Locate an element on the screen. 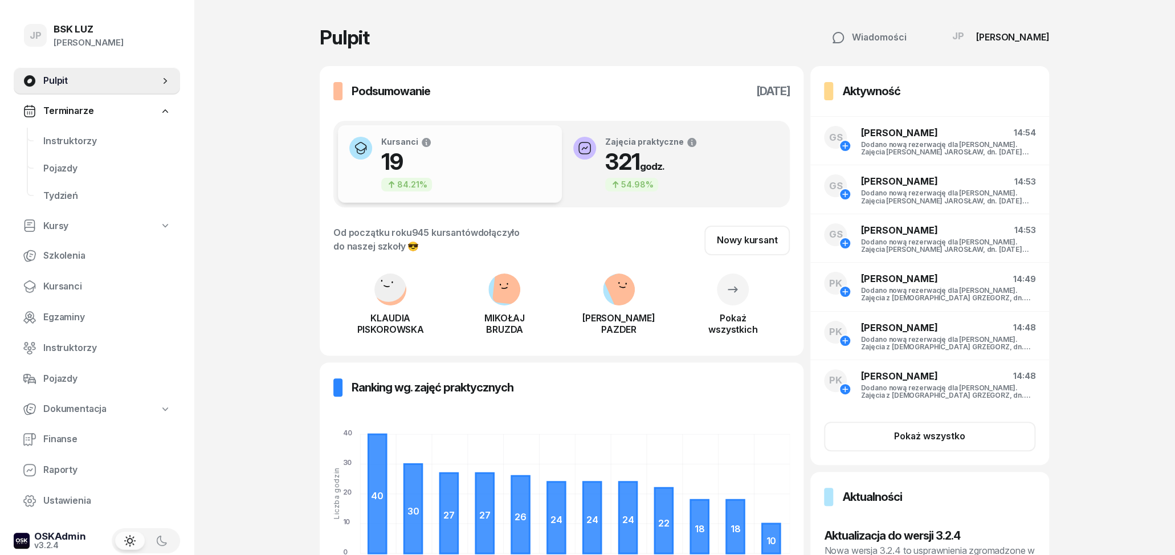 The image size is (1175, 555). small: godz. is located at coordinates (652, 166).